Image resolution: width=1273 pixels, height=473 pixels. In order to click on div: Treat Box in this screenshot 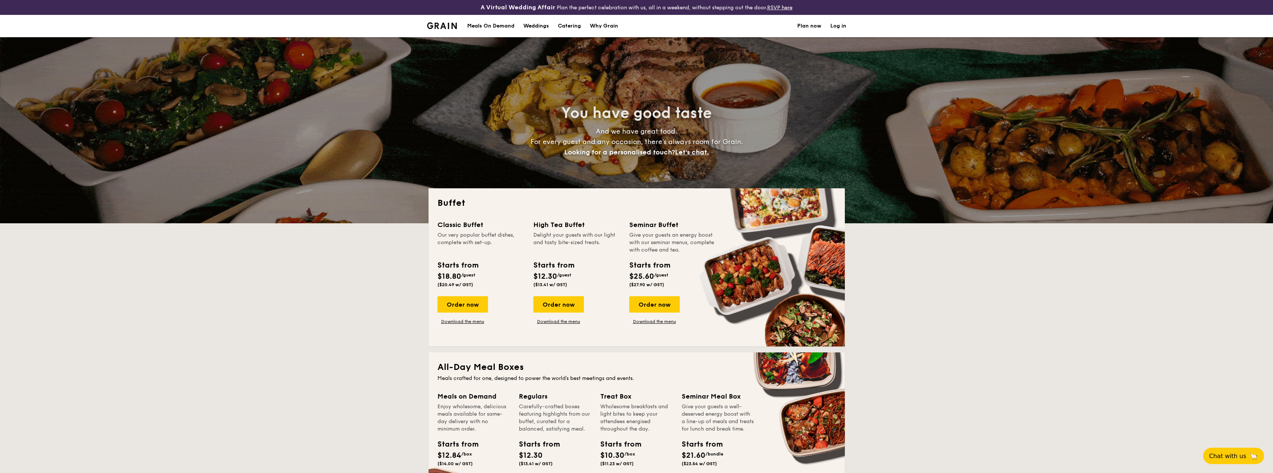, I will do `click(637, 396)`.